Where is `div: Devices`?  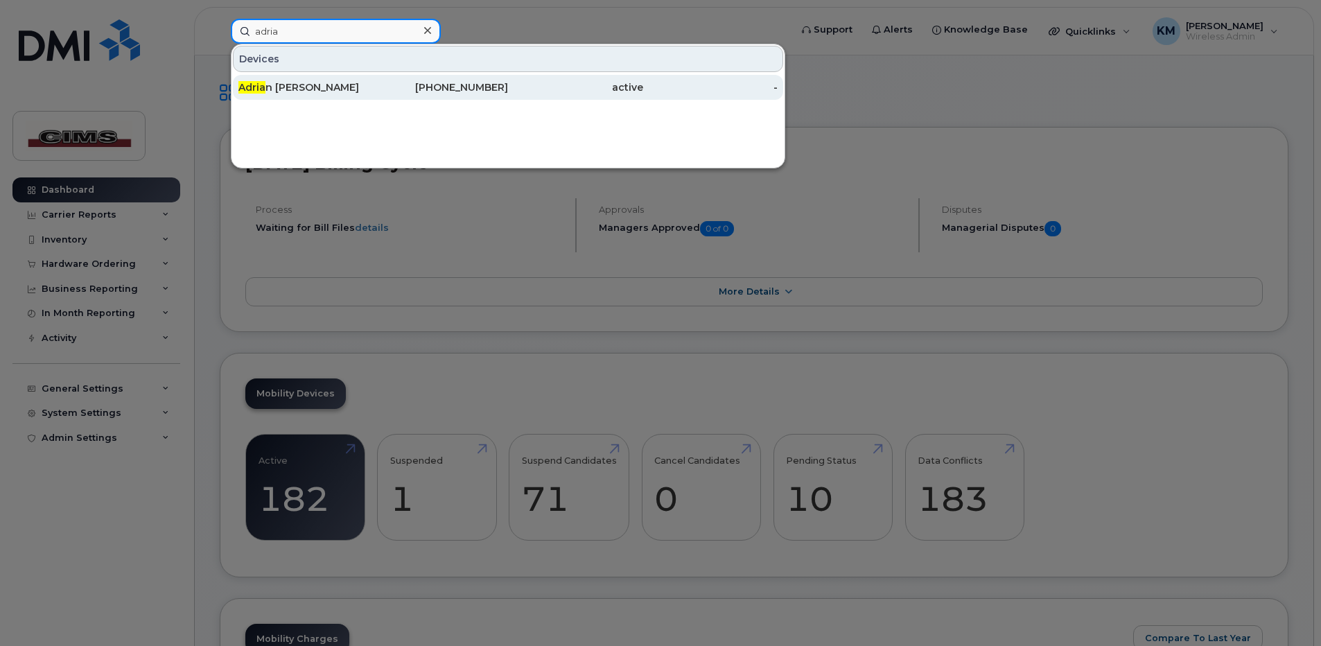
div: Devices is located at coordinates (508, 59).